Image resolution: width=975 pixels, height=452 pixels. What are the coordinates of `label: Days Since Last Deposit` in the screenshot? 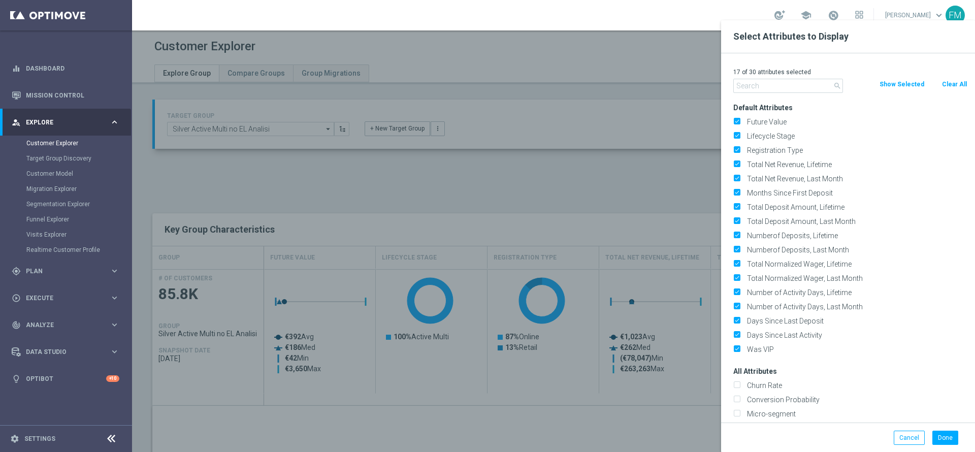 It's located at (856, 321).